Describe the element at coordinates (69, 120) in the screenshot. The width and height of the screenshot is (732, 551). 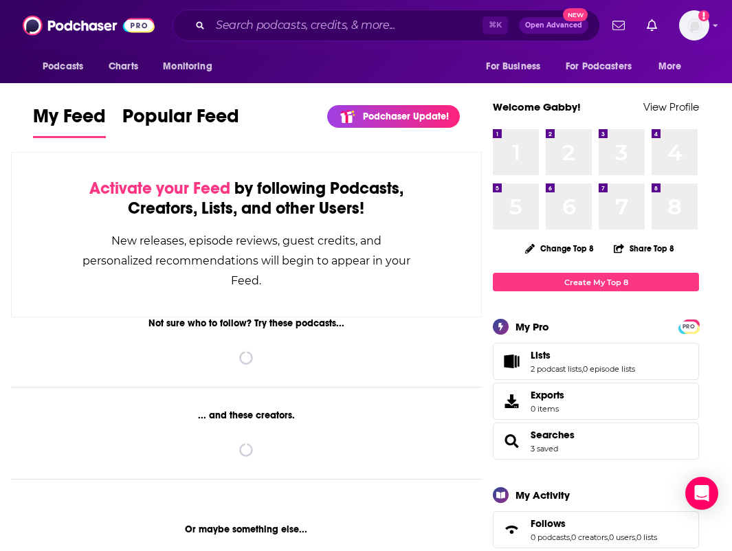
I see `span: My Feed` at that location.